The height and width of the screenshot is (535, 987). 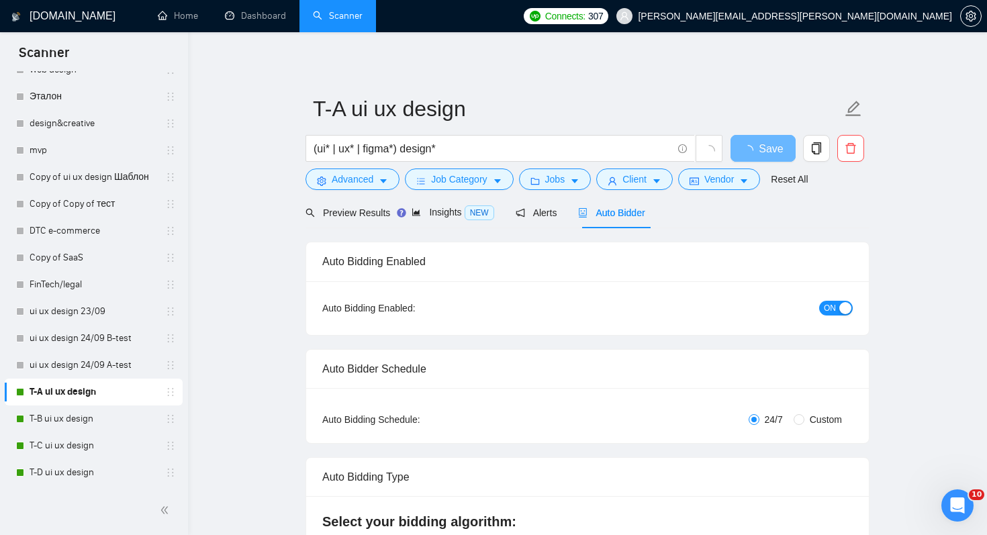 What do you see at coordinates (459, 179) in the screenshot?
I see `button: barsJob Categorycaret-down` at bounding box center [459, 179].